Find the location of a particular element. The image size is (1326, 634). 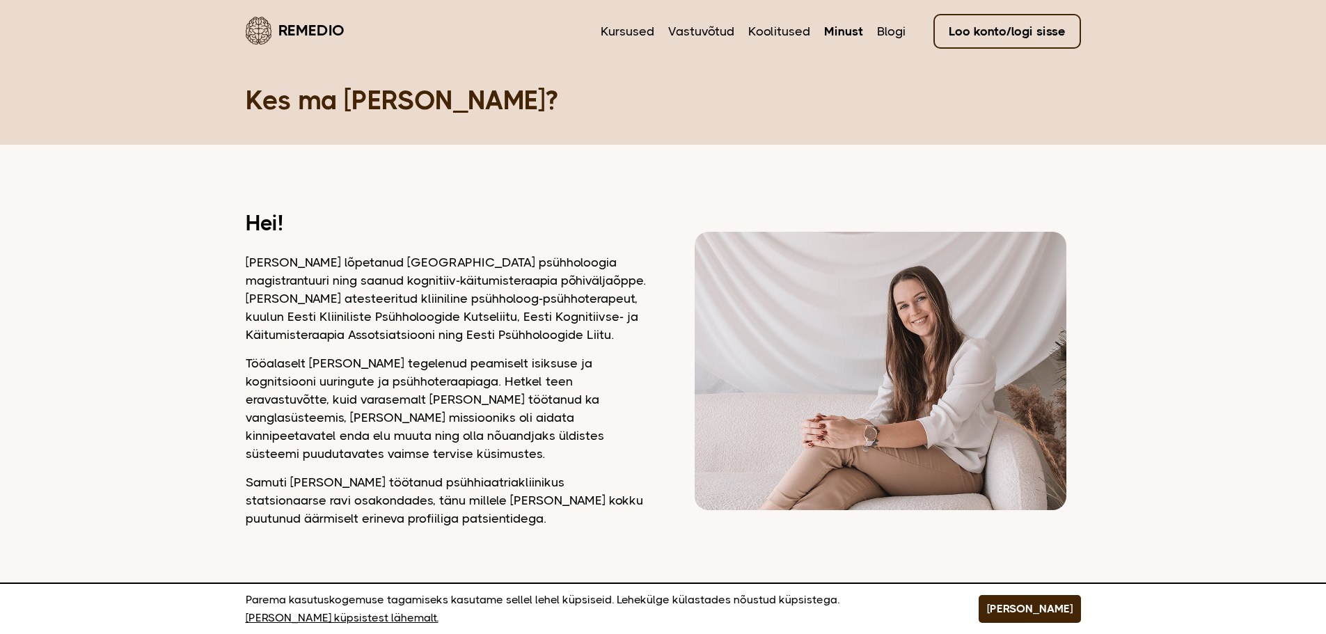

a: Remedio is located at coordinates (295, 30).